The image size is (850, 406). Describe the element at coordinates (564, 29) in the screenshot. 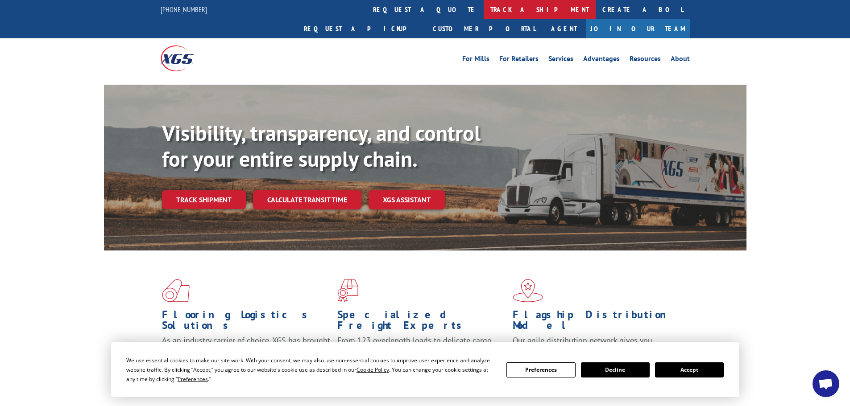

I see `a: Agent` at that location.